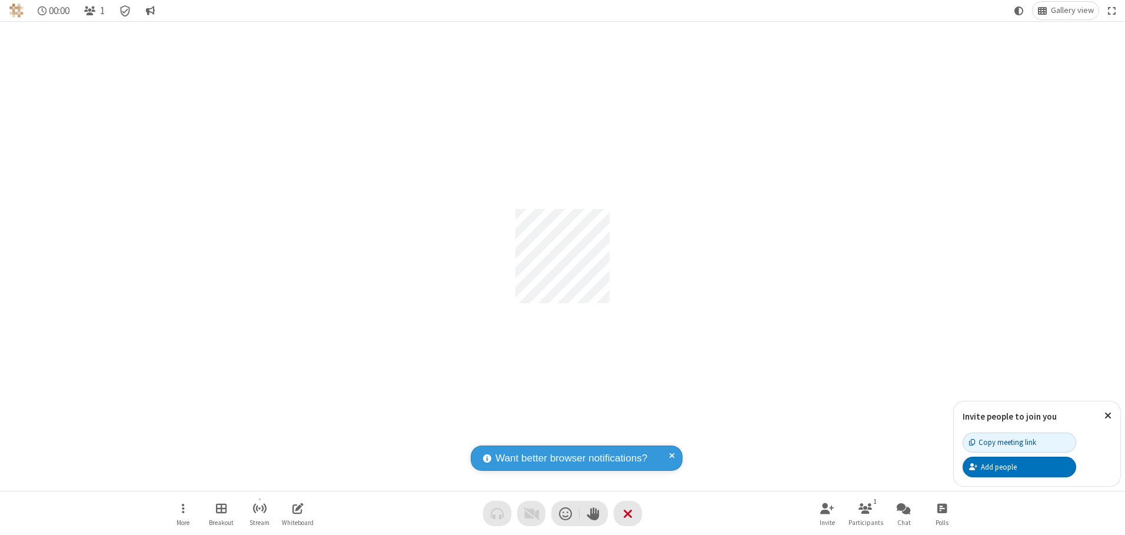 The image size is (1125, 535). What do you see at coordinates (1019, 11) in the screenshot?
I see `button: Using system theme` at bounding box center [1019, 11].